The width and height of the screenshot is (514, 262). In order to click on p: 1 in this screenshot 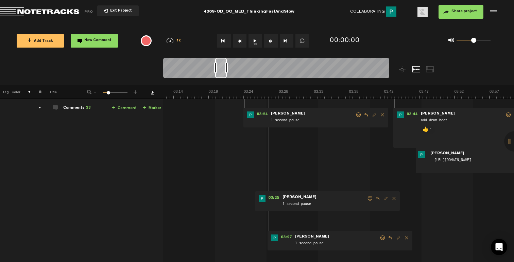, I will do `click(431, 130)`.